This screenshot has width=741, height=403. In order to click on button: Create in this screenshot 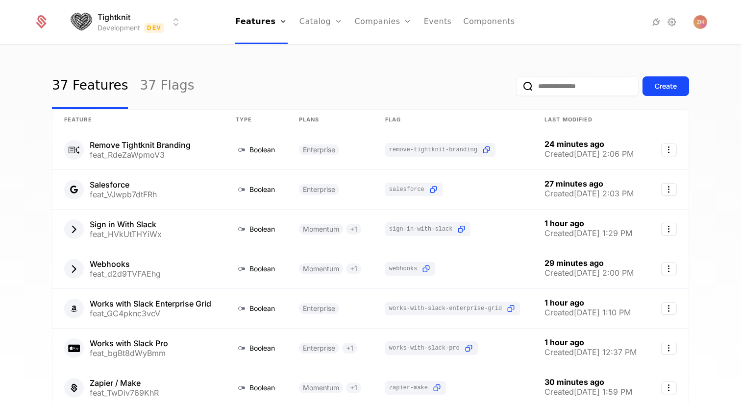, I will do `click(666, 86)`.